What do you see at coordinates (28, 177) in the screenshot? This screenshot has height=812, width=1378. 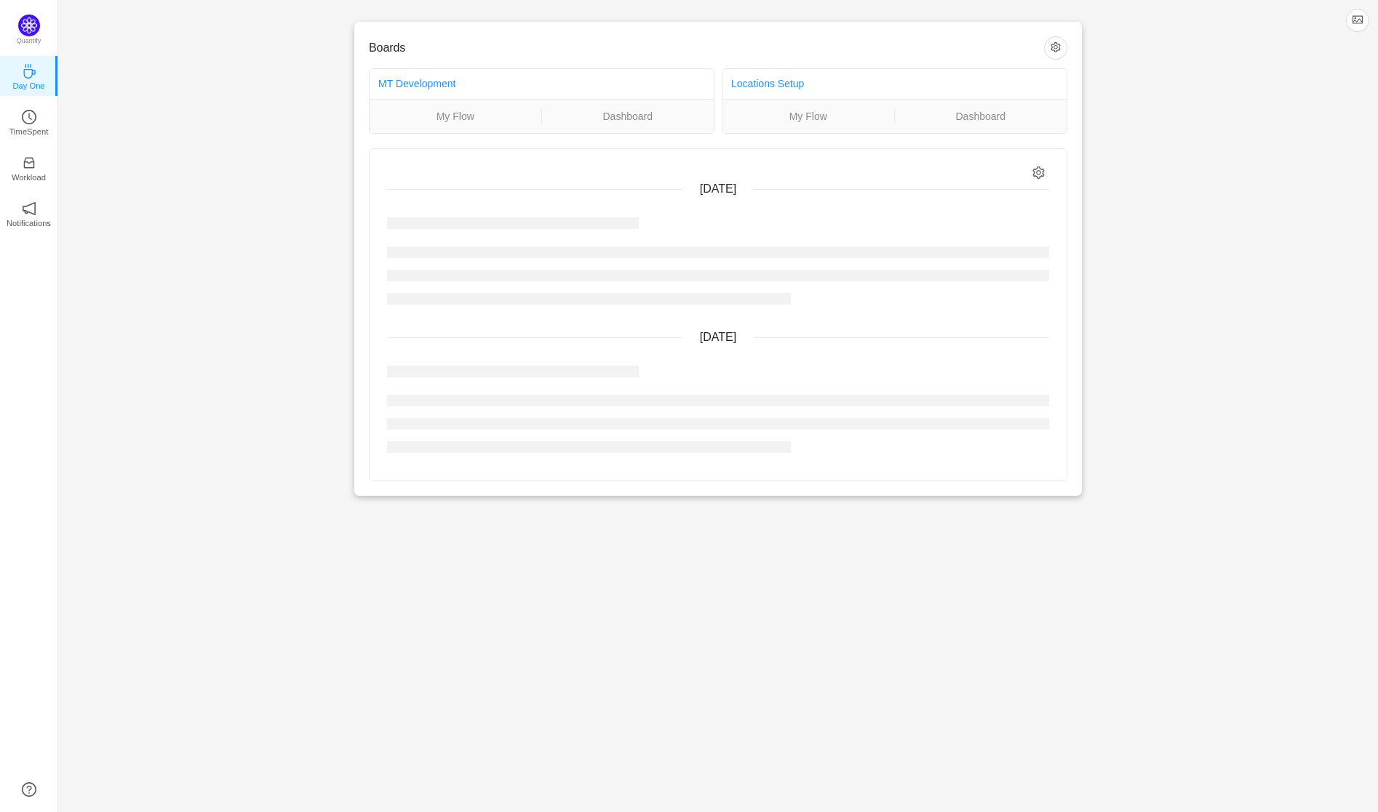 I see `p: Workload` at bounding box center [28, 177].